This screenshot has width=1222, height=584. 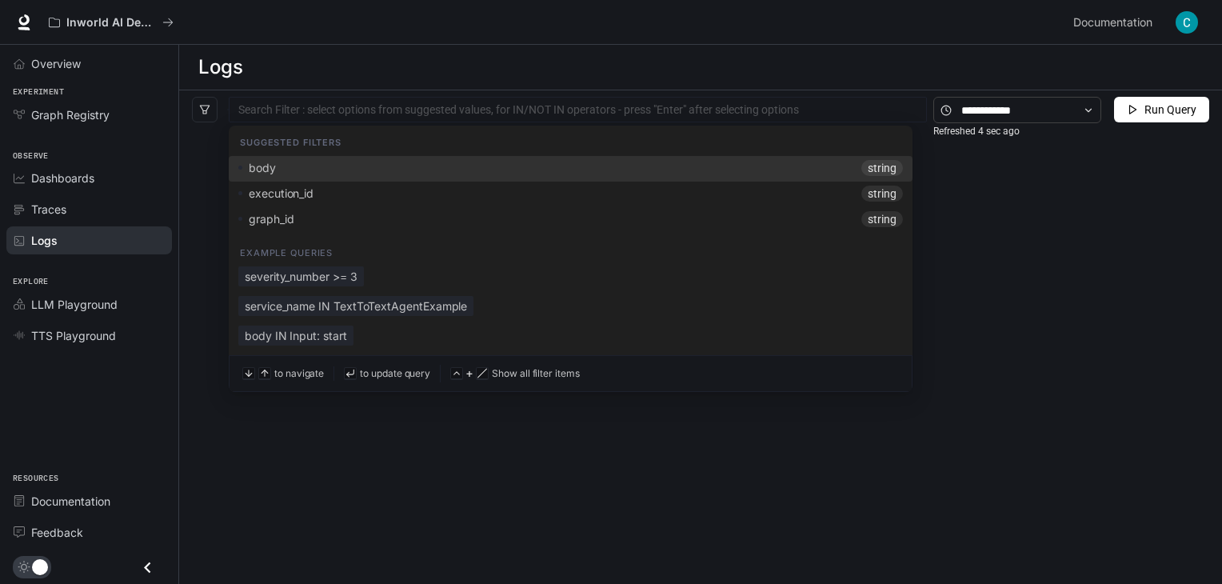 What do you see at coordinates (57, 532) in the screenshot?
I see `span: Feedback` at bounding box center [57, 532].